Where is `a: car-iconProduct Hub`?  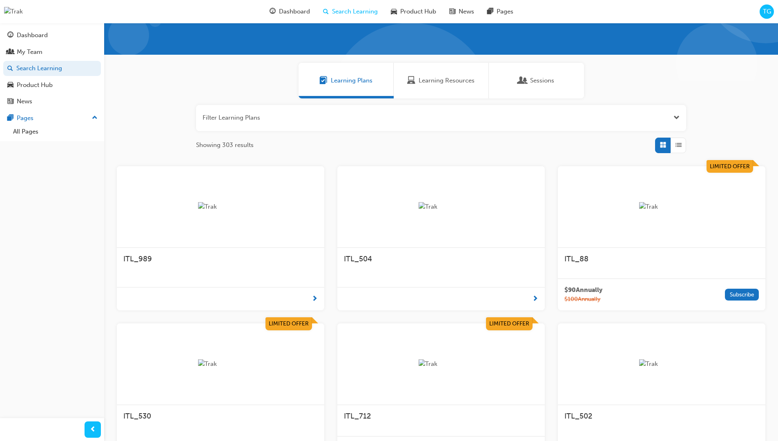 a: car-iconProduct Hub is located at coordinates (413, 11).